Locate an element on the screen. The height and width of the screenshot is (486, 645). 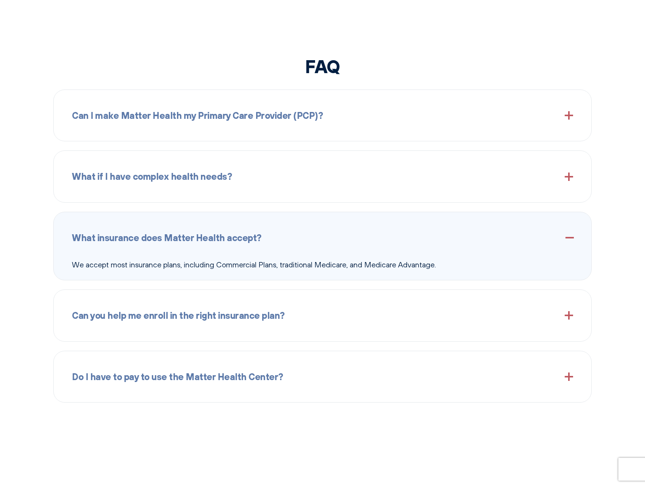
span: What if I have complex health needs? is located at coordinates (152, 176).